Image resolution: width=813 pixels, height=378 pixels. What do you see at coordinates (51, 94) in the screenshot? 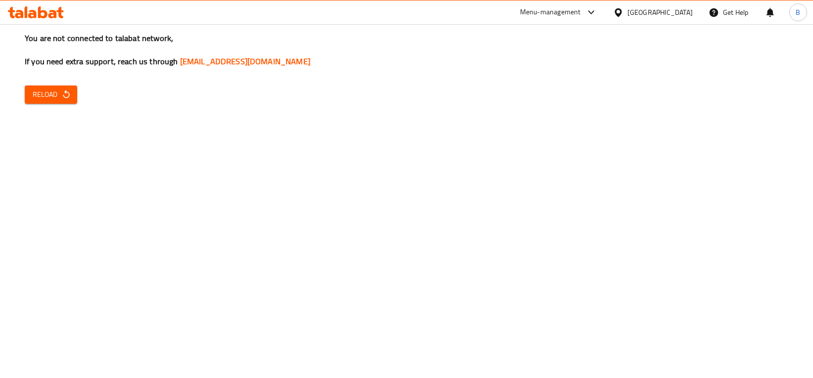
I see `button: Reload` at bounding box center [51, 94].